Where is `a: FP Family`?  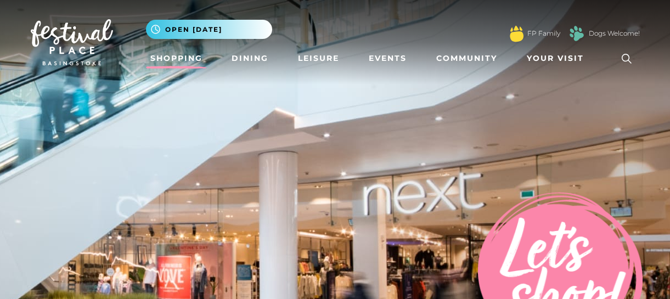 a: FP Family is located at coordinates (544, 33).